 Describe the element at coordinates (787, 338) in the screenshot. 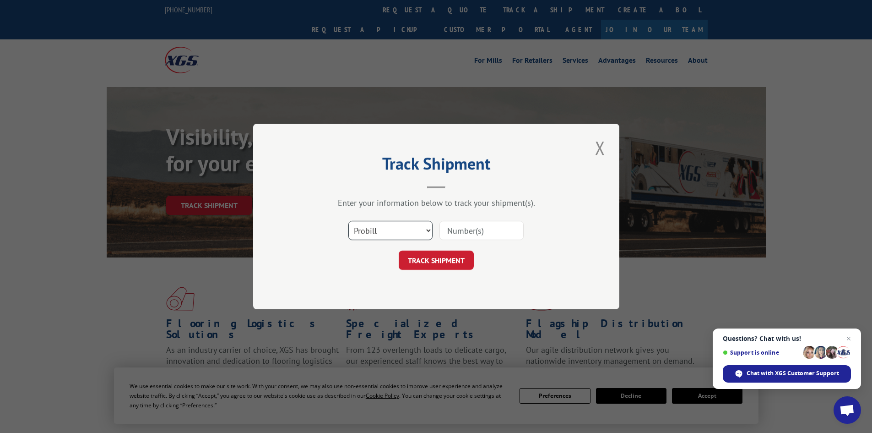

I see `span: Questions? Chat with us!` at that location.